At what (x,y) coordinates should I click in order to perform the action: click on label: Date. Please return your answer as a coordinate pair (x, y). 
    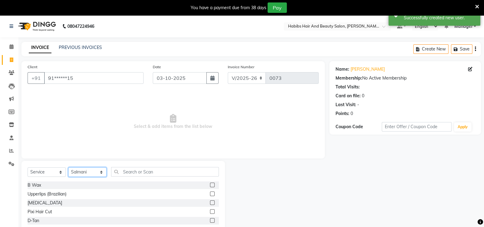
    Looking at the image, I should click on (157, 67).